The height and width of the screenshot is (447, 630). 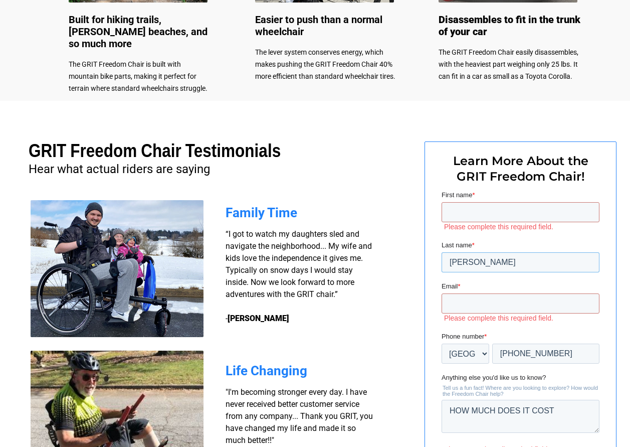 I want to click on span: Family Time, so click(x=261, y=213).